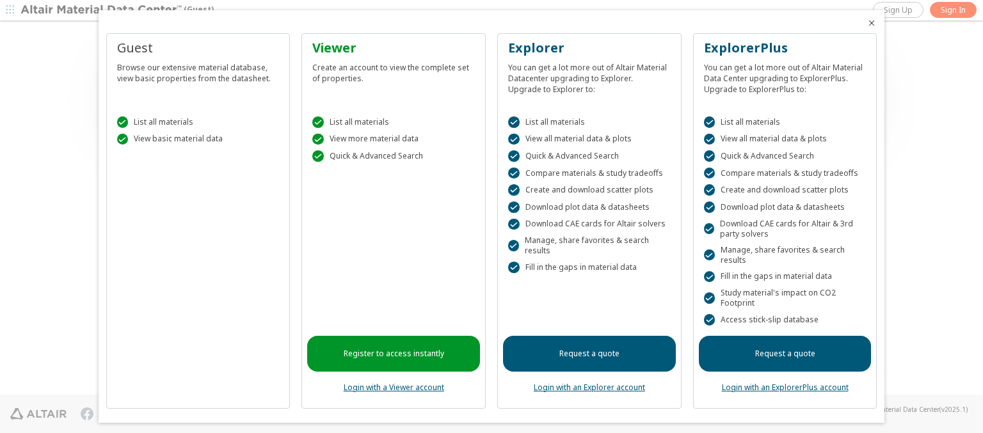 Image resolution: width=983 pixels, height=433 pixels. What do you see at coordinates (785, 387) in the screenshot?
I see `a: Login with an ExplorerPlus account` at bounding box center [785, 387].